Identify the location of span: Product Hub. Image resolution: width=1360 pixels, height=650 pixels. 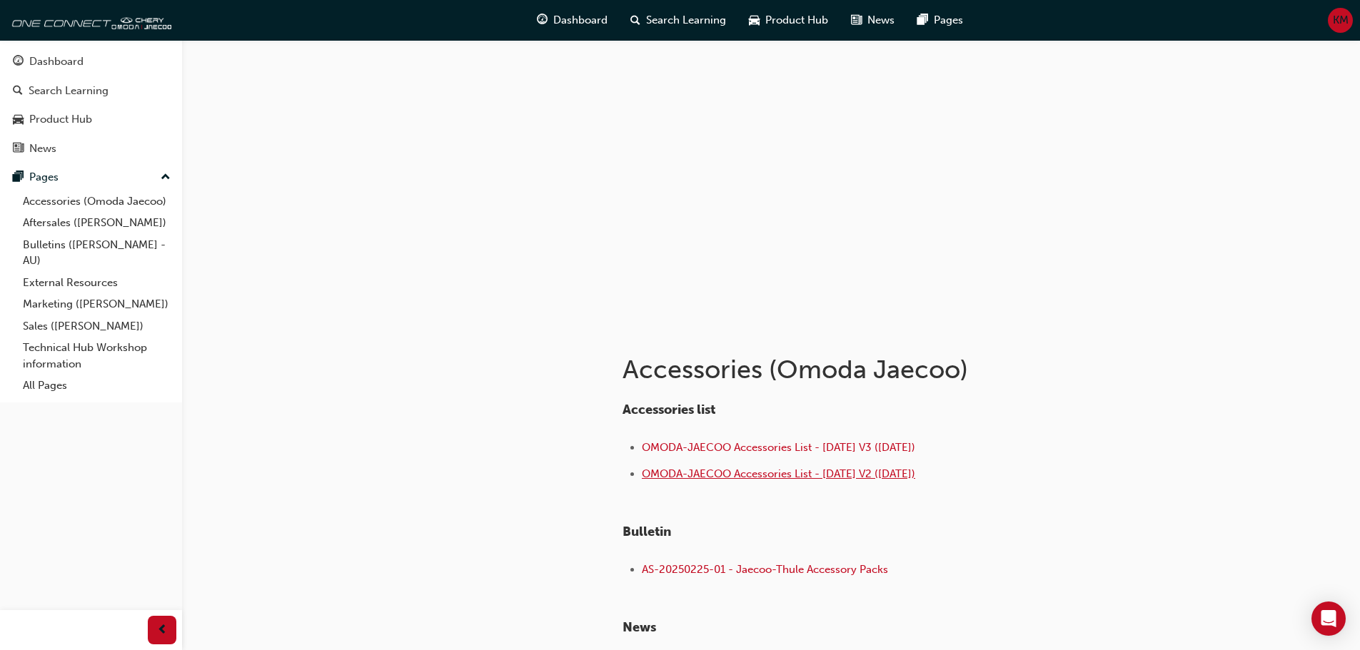
(797, 20).